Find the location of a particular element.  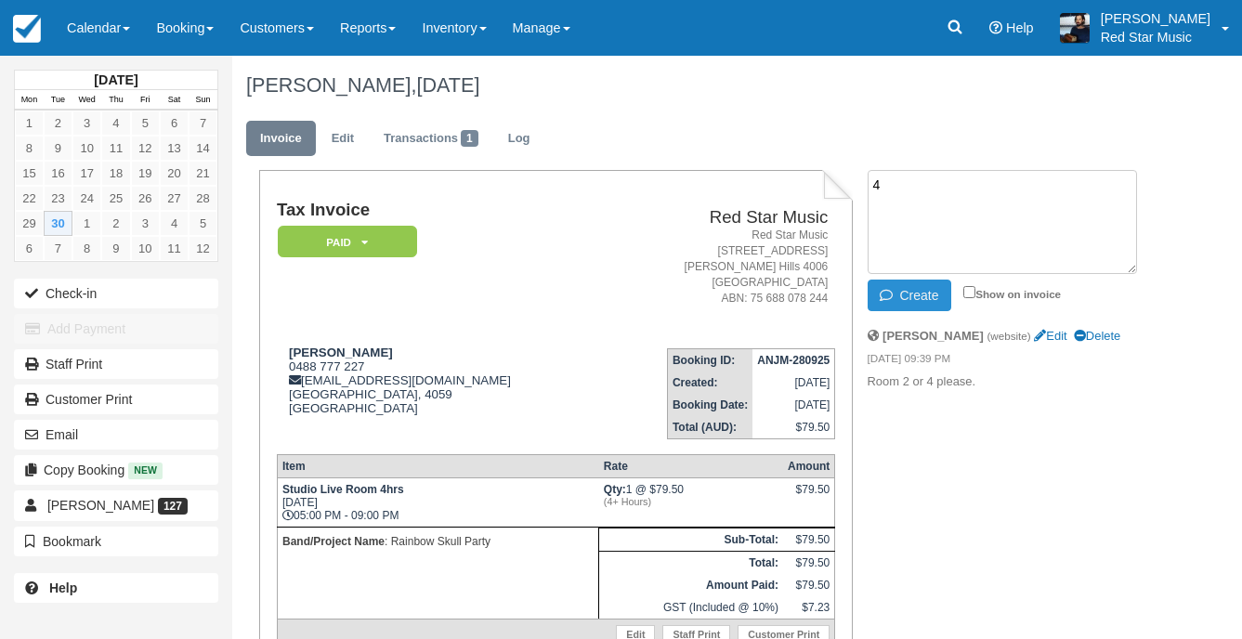

th: Booking Date: is located at coordinates (709, 405).